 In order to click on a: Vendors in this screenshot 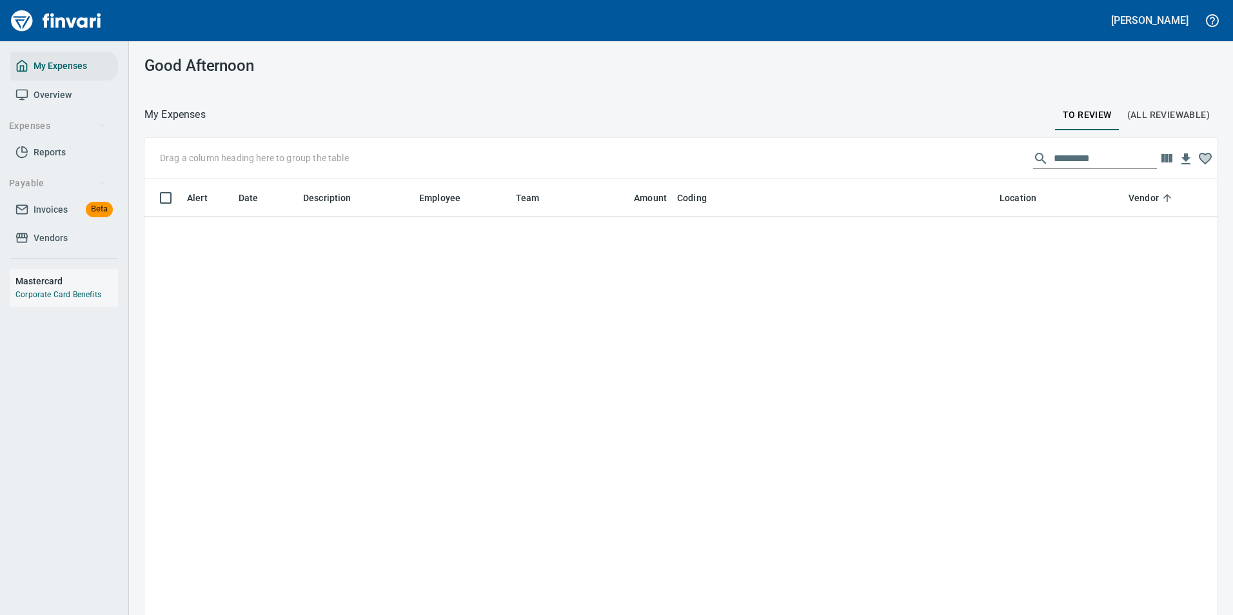, I will do `click(64, 238)`.